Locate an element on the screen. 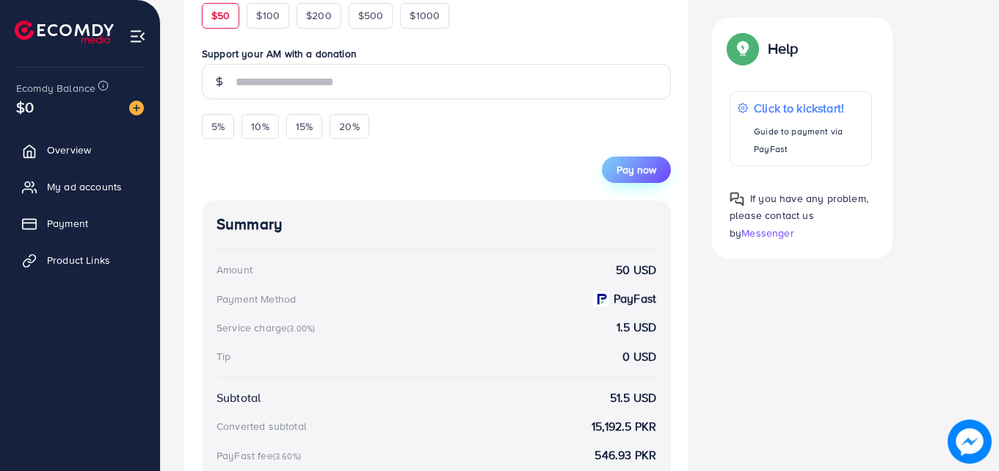 The width and height of the screenshot is (999, 471). span: $100 is located at coordinates (268, 15).